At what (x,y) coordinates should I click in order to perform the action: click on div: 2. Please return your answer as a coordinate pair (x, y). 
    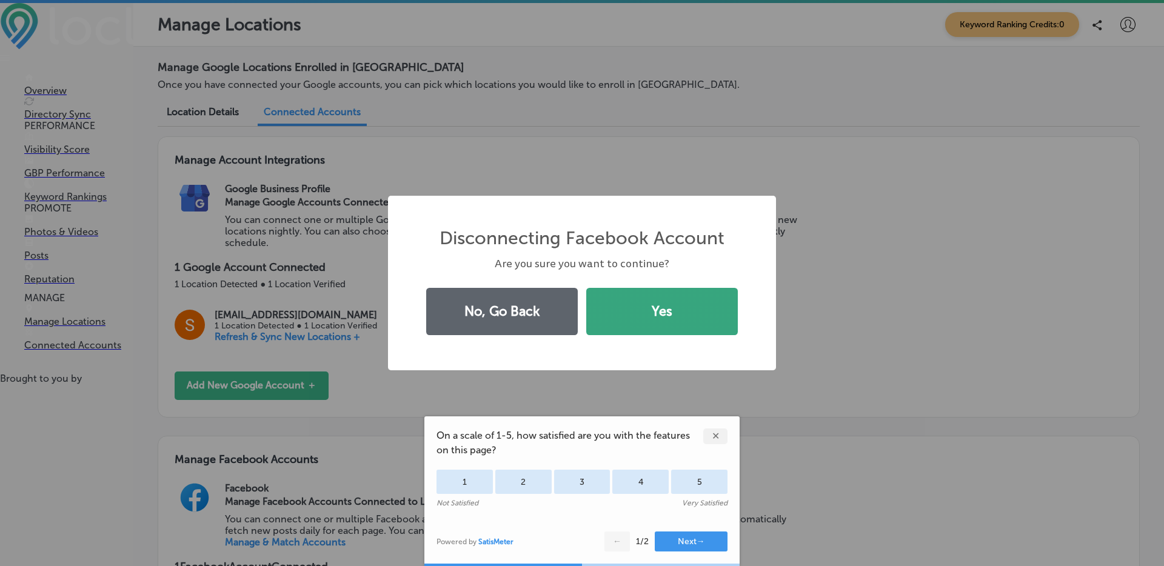
    Looking at the image, I should click on (523, 482).